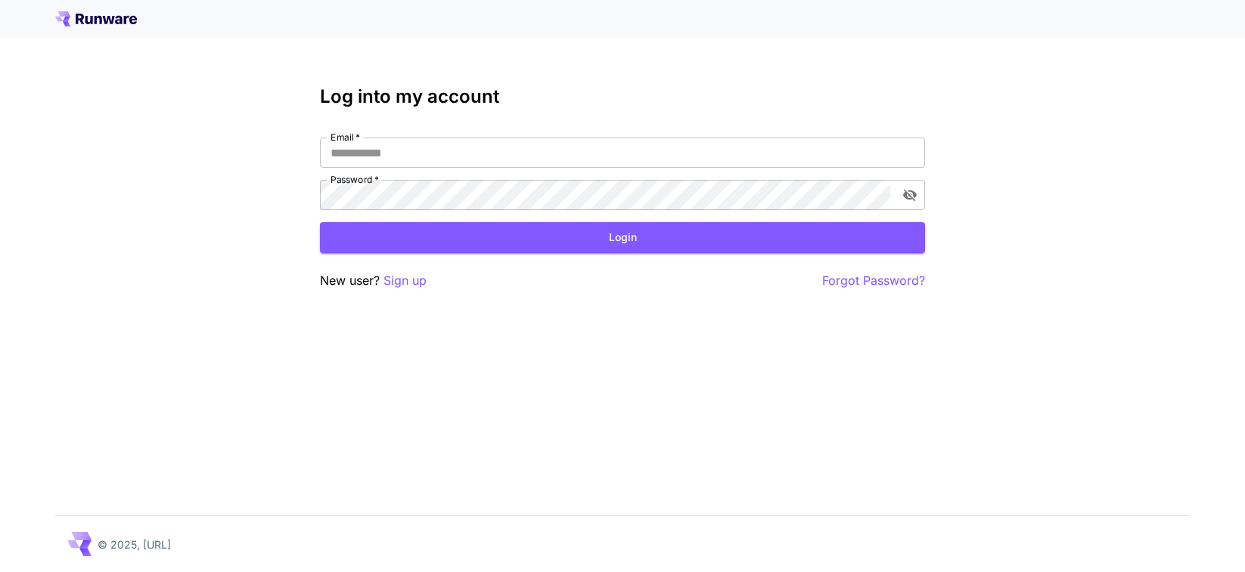 Image resolution: width=1245 pixels, height=572 pixels. Describe the element at coordinates (345, 137) in the screenshot. I see `label: Email` at that location.